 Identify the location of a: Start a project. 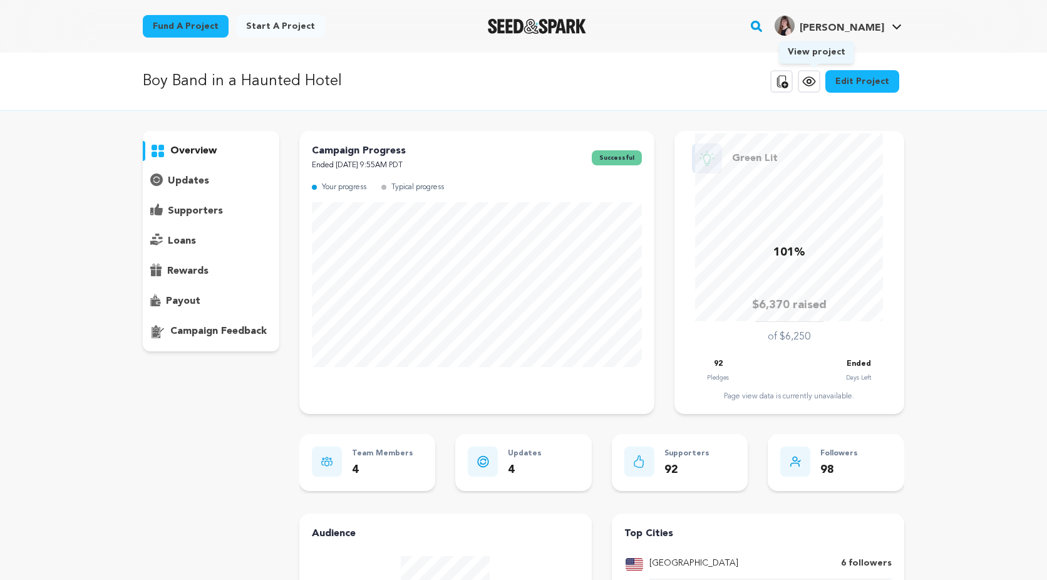
(280, 26).